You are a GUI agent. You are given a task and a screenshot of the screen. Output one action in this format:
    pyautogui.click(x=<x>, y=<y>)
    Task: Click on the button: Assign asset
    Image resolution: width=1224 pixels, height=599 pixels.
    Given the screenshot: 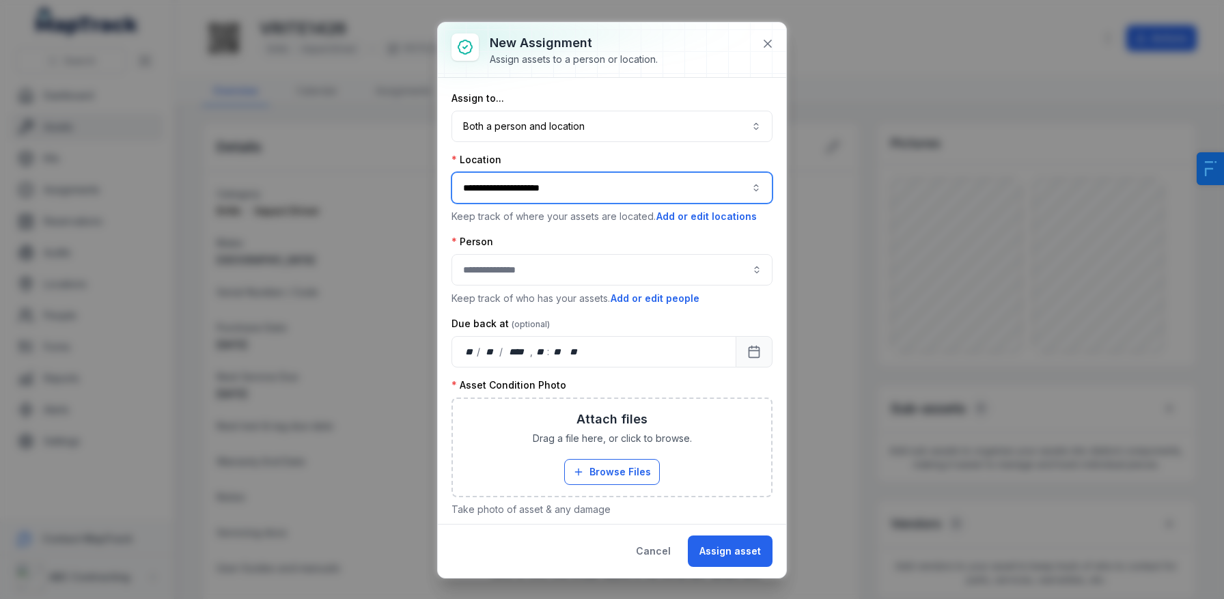 What is the action you would take?
    pyautogui.click(x=730, y=551)
    